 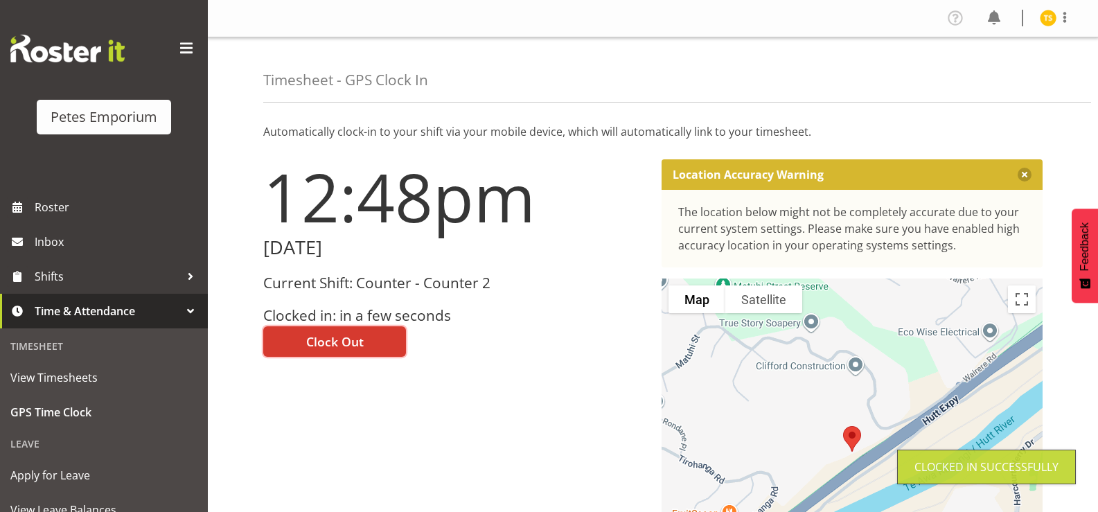 What do you see at coordinates (986, 467) in the screenshot?
I see `div: Clocked in Successfully` at bounding box center [986, 467].